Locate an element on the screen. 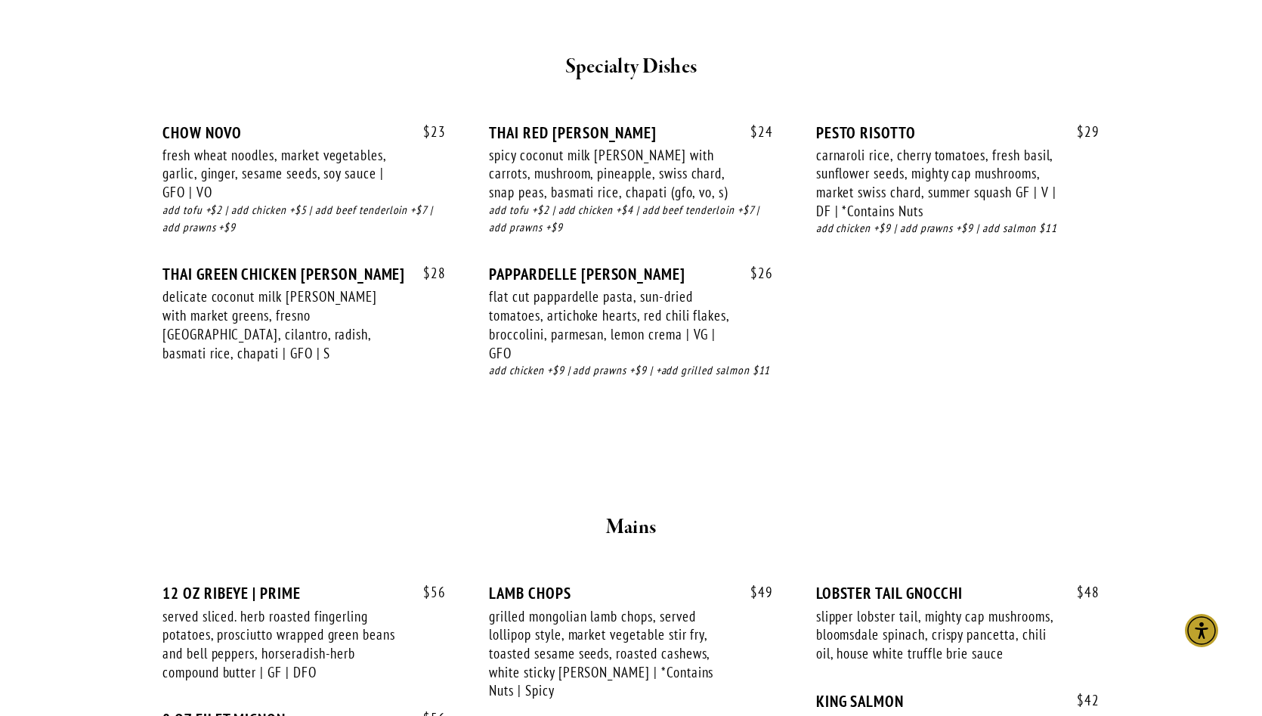  div: fresh wheat noodles, market vegetables, garlic, ginger, sesame seeds, soy sauce | GFO | VO is located at coordinates (283, 174).